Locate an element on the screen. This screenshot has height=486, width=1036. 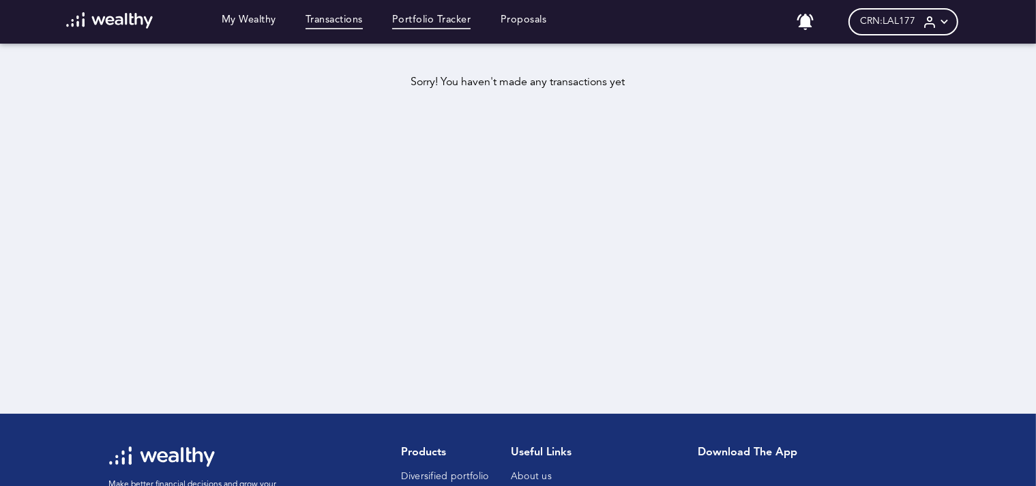
a: Portfolio Tracker is located at coordinates (432, 22).